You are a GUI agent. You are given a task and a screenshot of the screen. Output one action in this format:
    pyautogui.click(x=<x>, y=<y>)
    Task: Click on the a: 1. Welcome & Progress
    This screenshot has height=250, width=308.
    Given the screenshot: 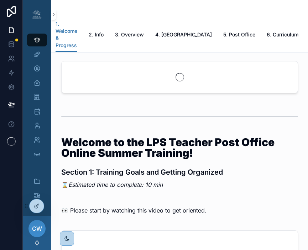 What is the action you would take?
    pyautogui.click(x=66, y=35)
    